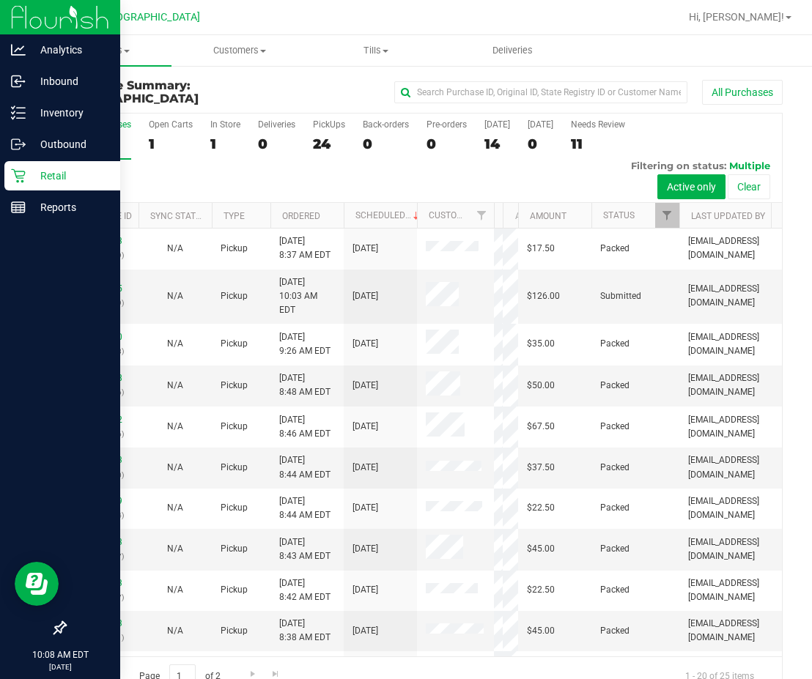  What do you see at coordinates (301, 216) in the screenshot?
I see `a: Ordered` at bounding box center [301, 216].